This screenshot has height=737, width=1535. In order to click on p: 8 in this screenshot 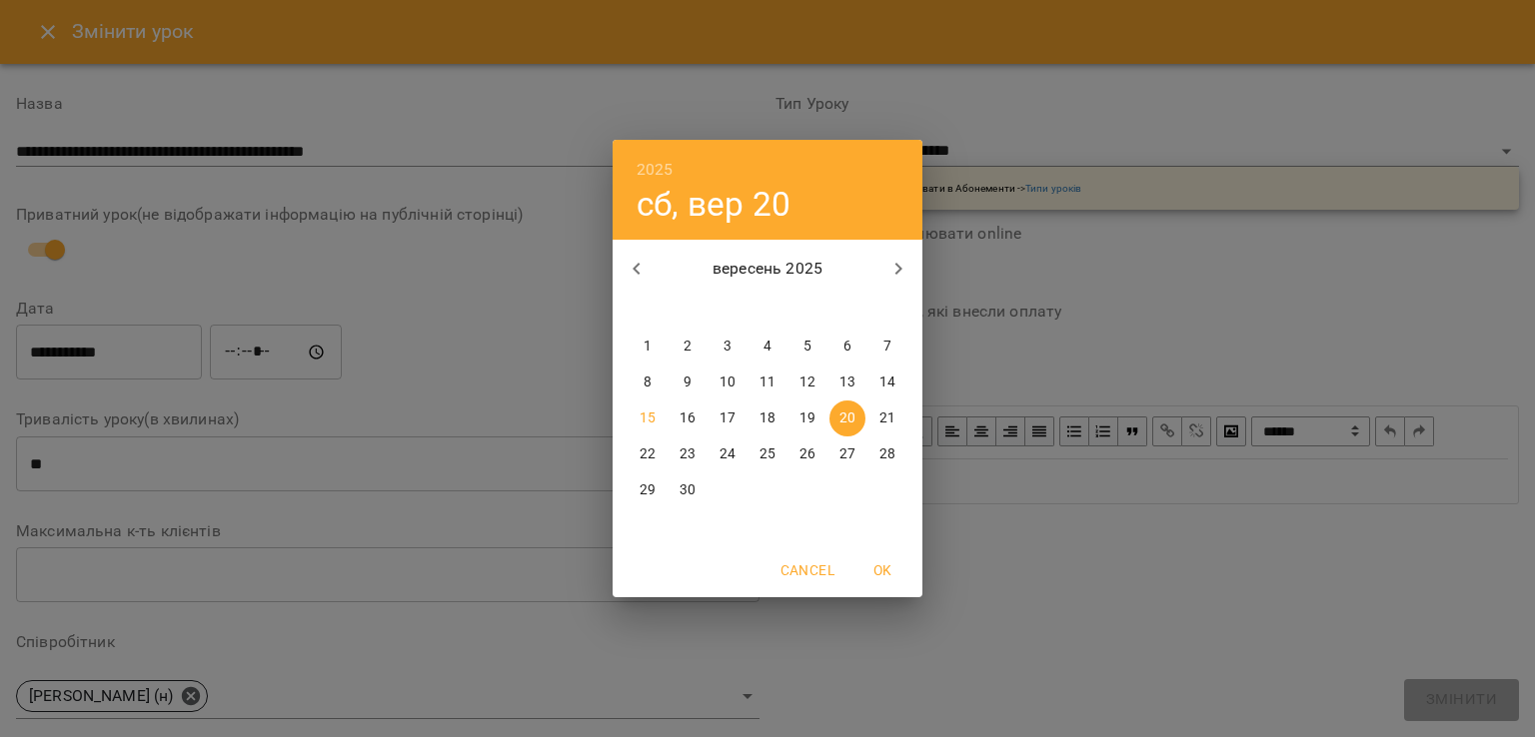, I will do `click(648, 383)`.